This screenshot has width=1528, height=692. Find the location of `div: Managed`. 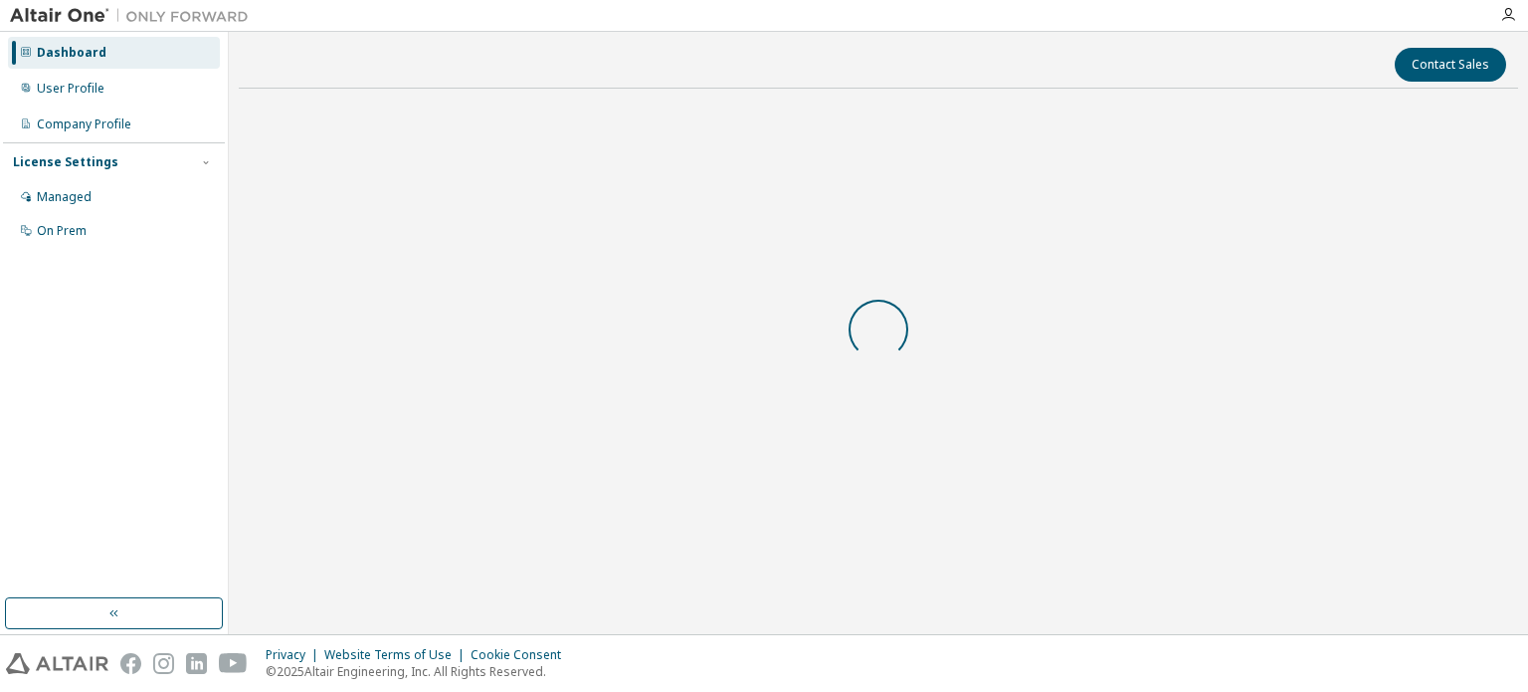

div: Managed is located at coordinates (64, 197).